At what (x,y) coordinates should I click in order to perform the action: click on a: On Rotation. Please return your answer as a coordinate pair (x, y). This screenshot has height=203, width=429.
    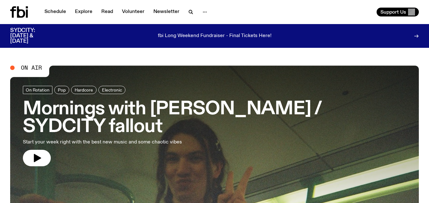
    Looking at the image, I should click on (37, 90).